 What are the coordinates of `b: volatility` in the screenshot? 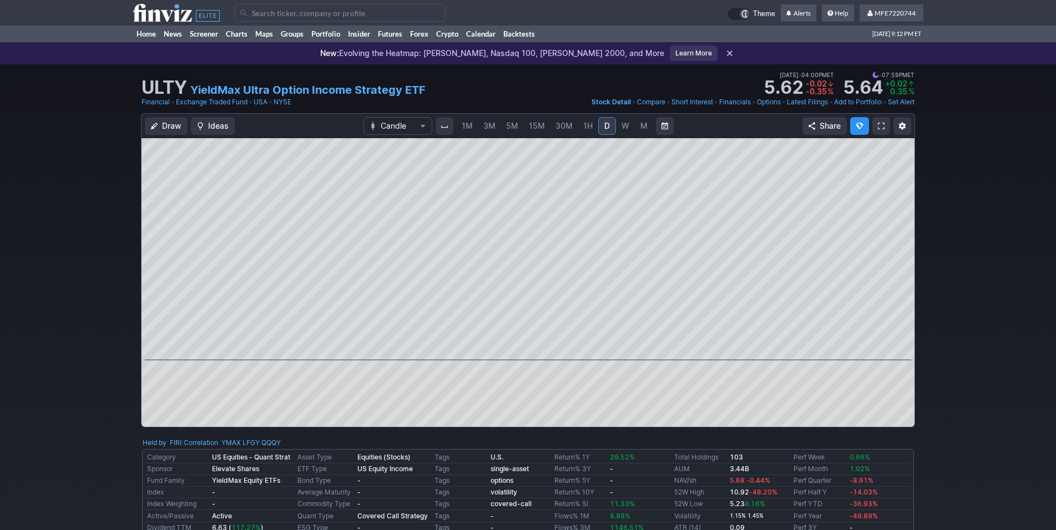 It's located at (504, 492).